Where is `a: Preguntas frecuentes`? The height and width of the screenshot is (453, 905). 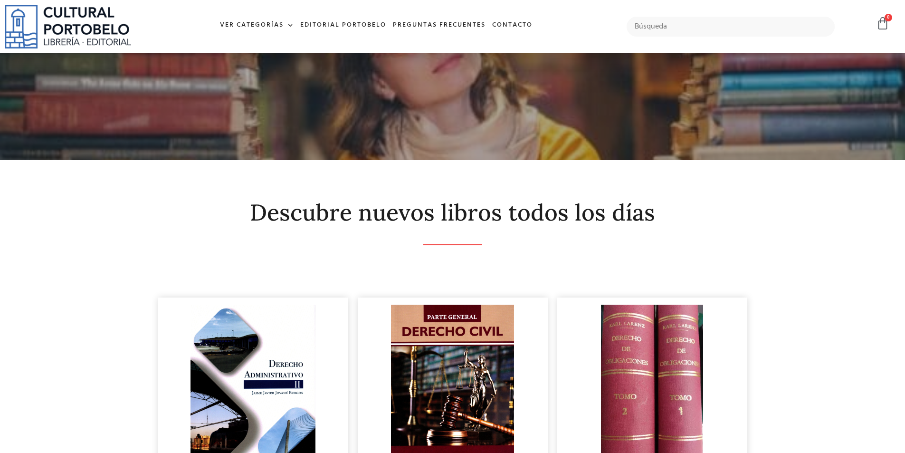
a: Preguntas frecuentes is located at coordinates (439, 25).